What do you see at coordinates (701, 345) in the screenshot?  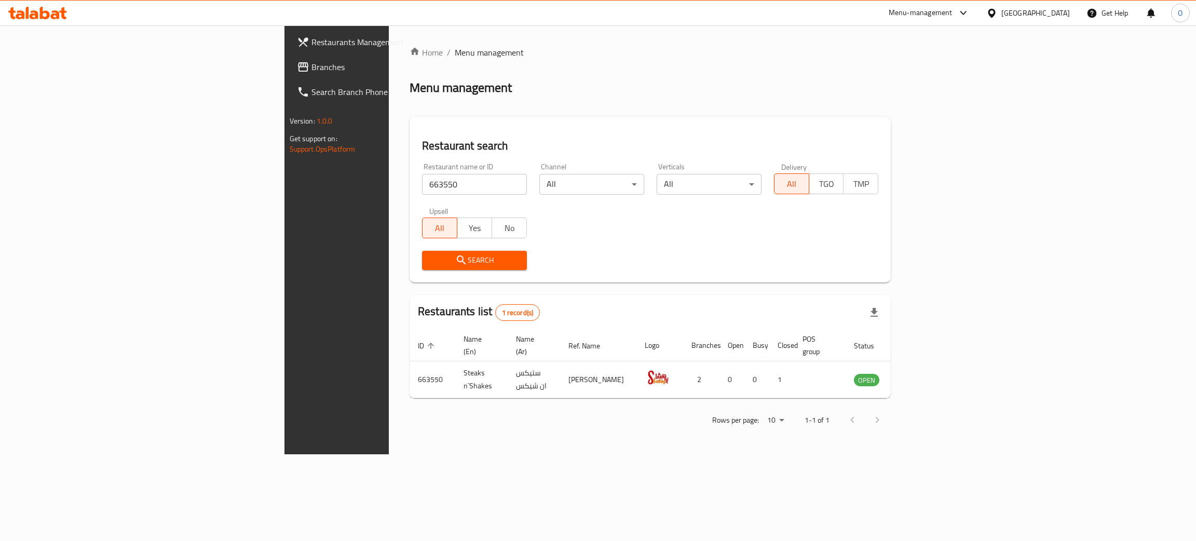 I see `th: Branches` at bounding box center [701, 345].